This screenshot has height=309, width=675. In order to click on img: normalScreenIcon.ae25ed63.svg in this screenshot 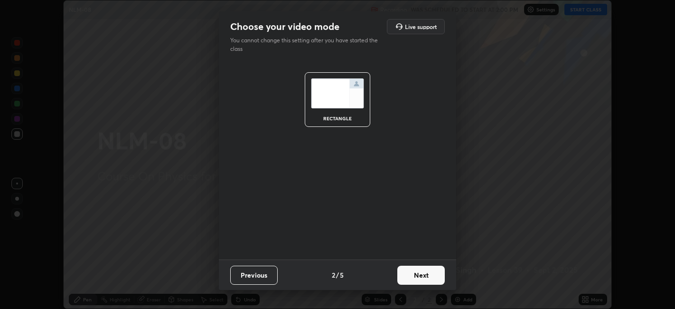, I will do `click(338, 93)`.